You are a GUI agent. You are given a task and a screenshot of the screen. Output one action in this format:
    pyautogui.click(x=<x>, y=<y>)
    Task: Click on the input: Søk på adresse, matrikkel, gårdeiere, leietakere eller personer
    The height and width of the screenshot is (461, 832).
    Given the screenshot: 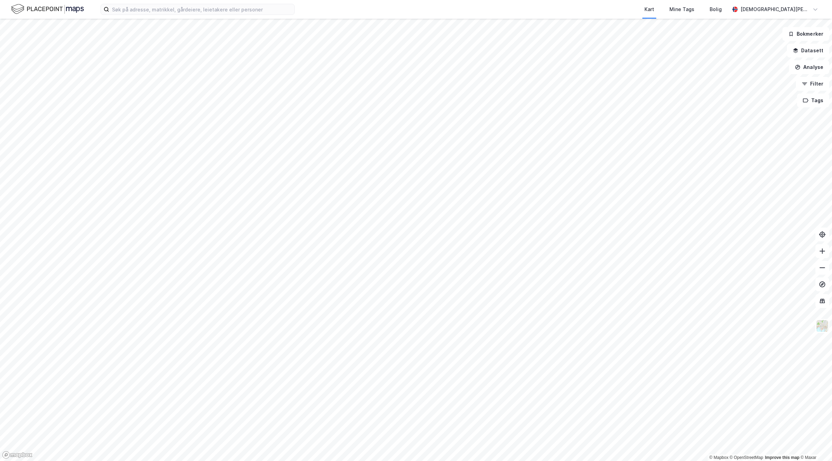 What is the action you would take?
    pyautogui.click(x=202, y=9)
    